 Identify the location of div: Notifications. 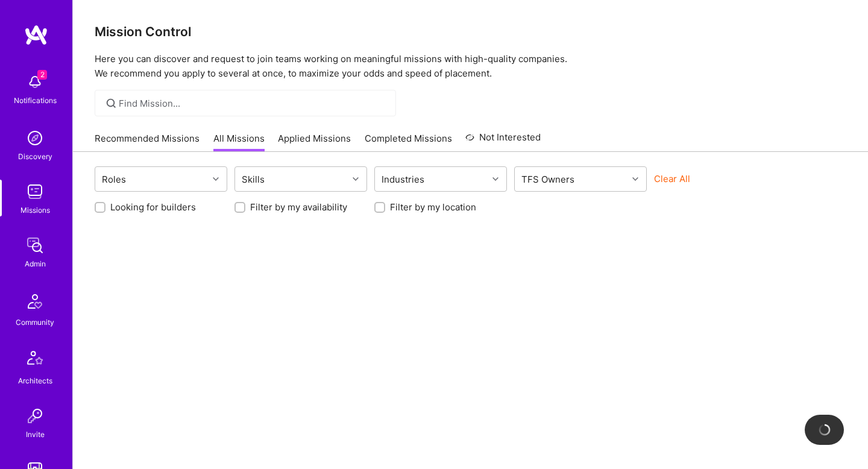
(35, 100).